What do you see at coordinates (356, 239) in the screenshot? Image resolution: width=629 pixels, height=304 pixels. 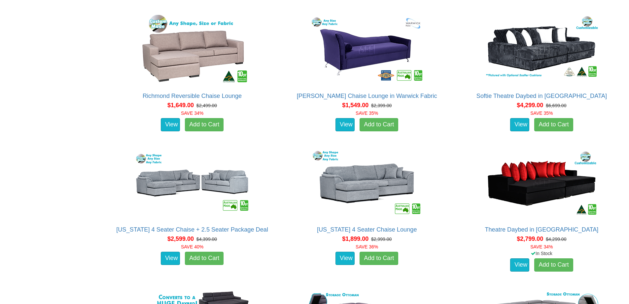 I see `span: $1,899.00` at bounding box center [356, 239].